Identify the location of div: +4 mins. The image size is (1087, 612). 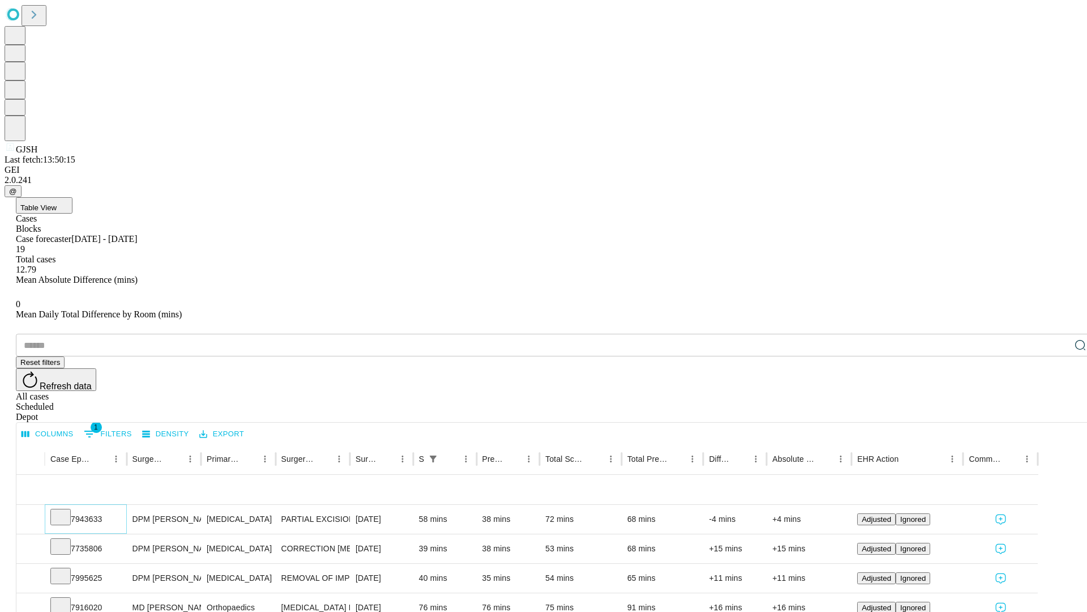
(809, 519).